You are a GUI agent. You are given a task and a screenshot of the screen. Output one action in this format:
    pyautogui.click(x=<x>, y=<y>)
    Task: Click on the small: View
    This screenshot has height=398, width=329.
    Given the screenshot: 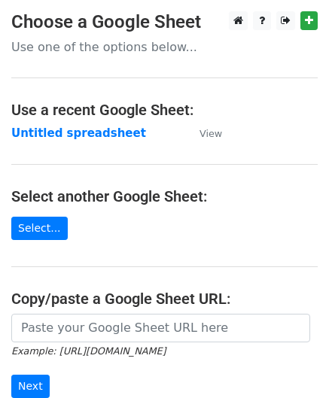 What is the action you would take?
    pyautogui.click(x=211, y=133)
    